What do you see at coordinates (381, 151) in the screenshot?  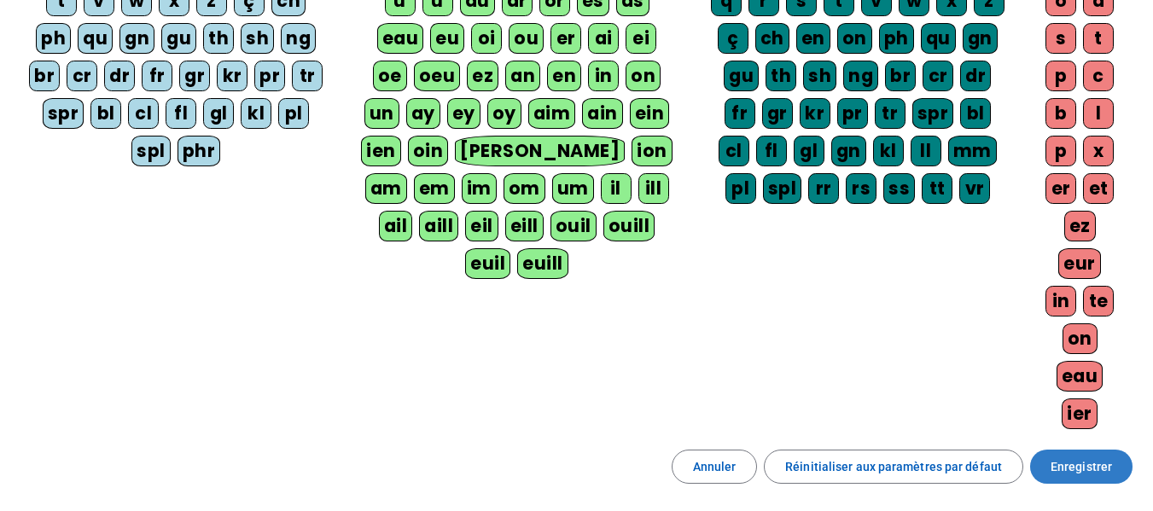 I see `div: ien` at bounding box center [381, 151].